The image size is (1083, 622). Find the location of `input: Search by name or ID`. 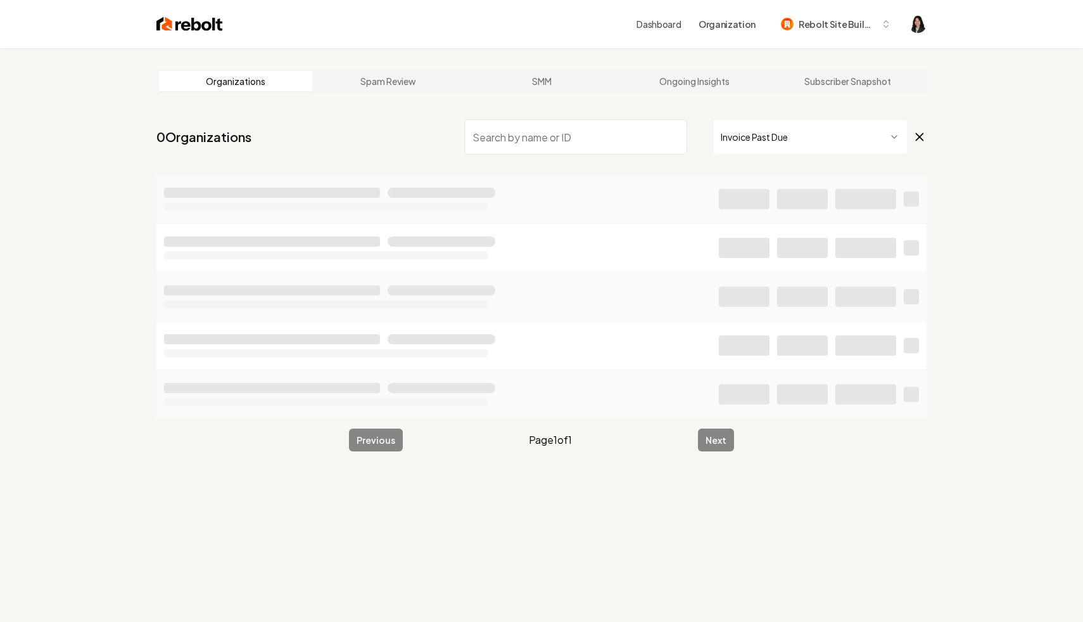

input: Search by name or ID is located at coordinates (576, 137).